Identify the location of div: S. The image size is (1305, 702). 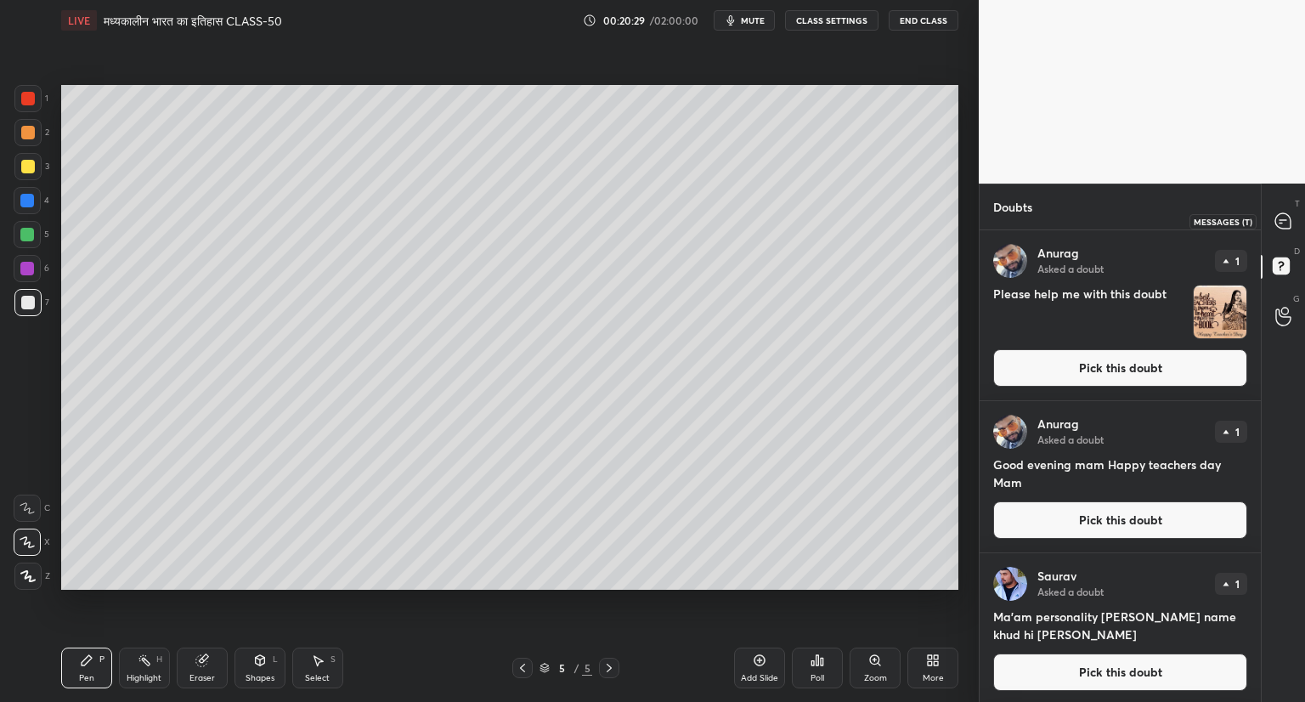
(333, 659).